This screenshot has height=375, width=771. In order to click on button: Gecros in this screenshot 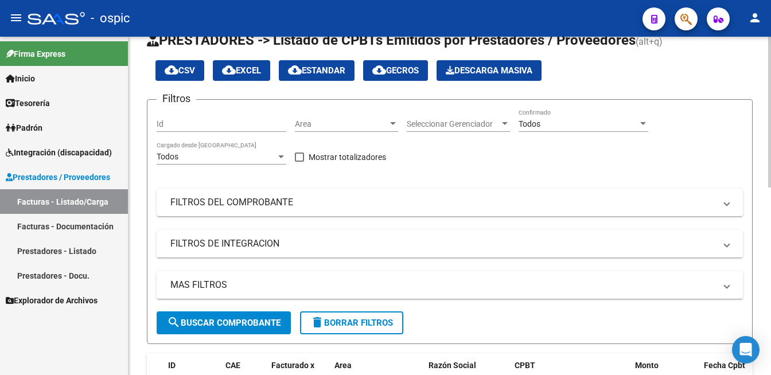, I will do `click(395, 71)`.